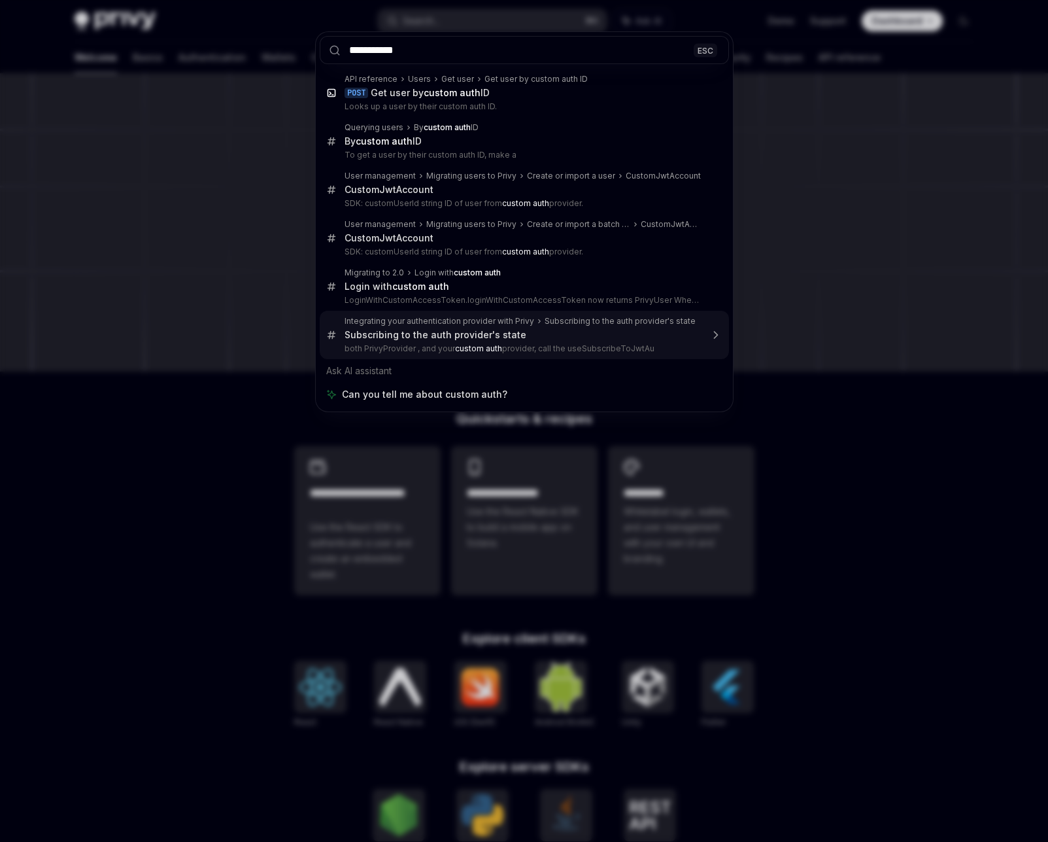 Image resolution: width=1048 pixels, height=842 pixels. What do you see at coordinates (374, 273) in the screenshot?
I see `div: Migrating to 2.0` at bounding box center [374, 273].